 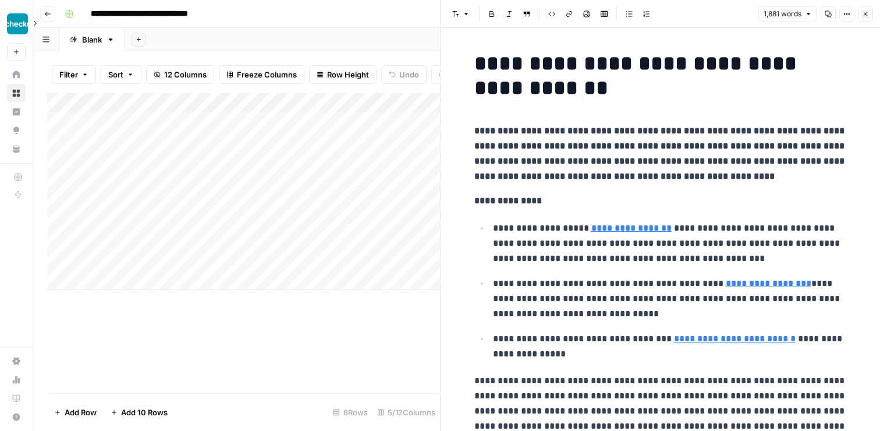 I want to click on span: 12 Columns, so click(x=185, y=75).